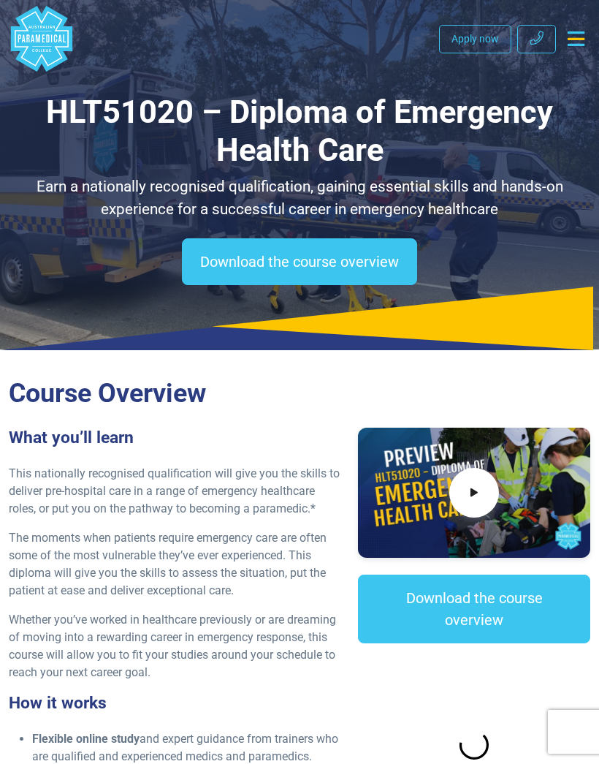  I want to click on p: Whether you’ve worked in healthcare previously or are dreaming of moving into a rewarding career ..., so click(175, 646).